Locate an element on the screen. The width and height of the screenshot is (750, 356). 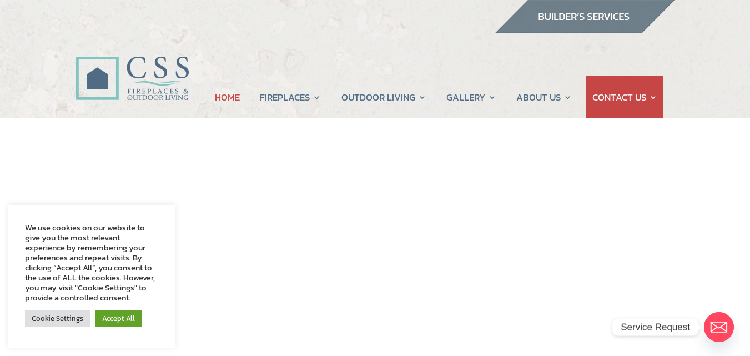
a: OUTDOOR LIVING is located at coordinates (384, 97).